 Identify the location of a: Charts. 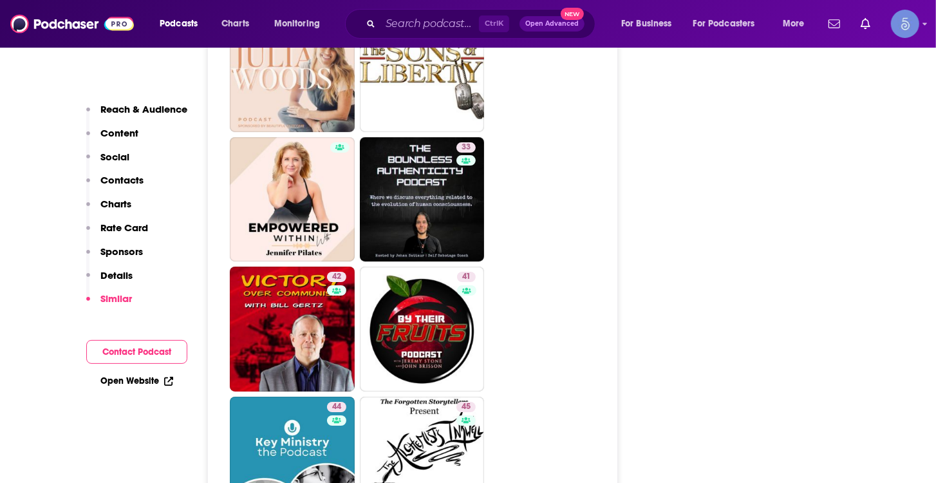
(235, 24).